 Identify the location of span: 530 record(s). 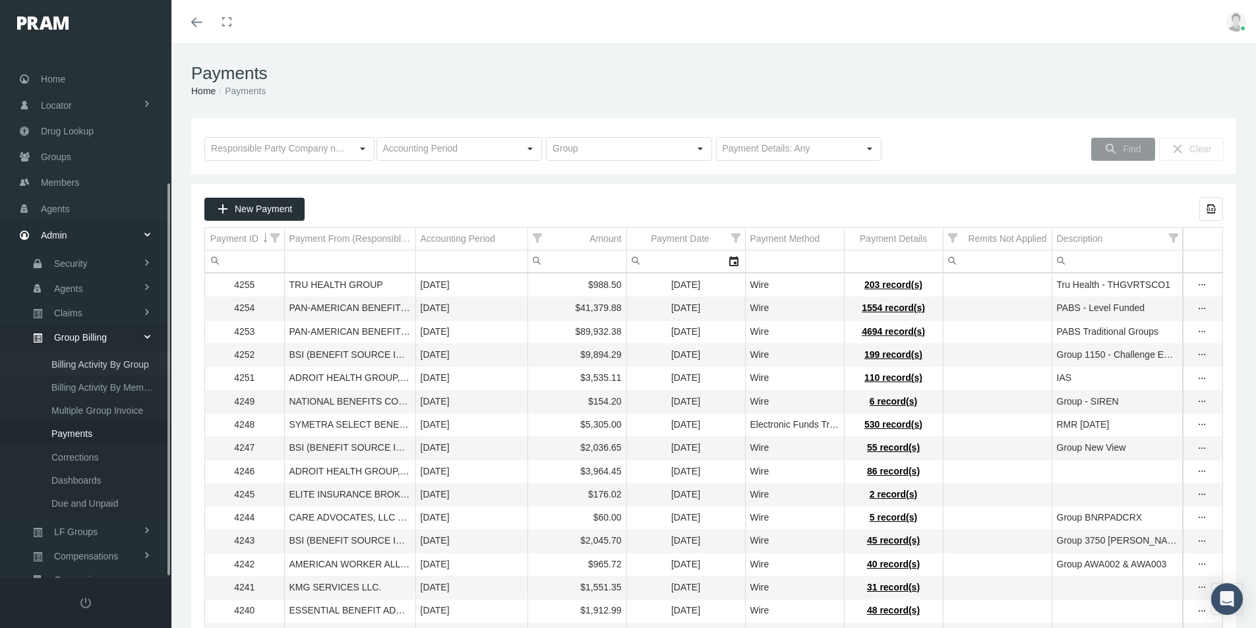
(893, 425).